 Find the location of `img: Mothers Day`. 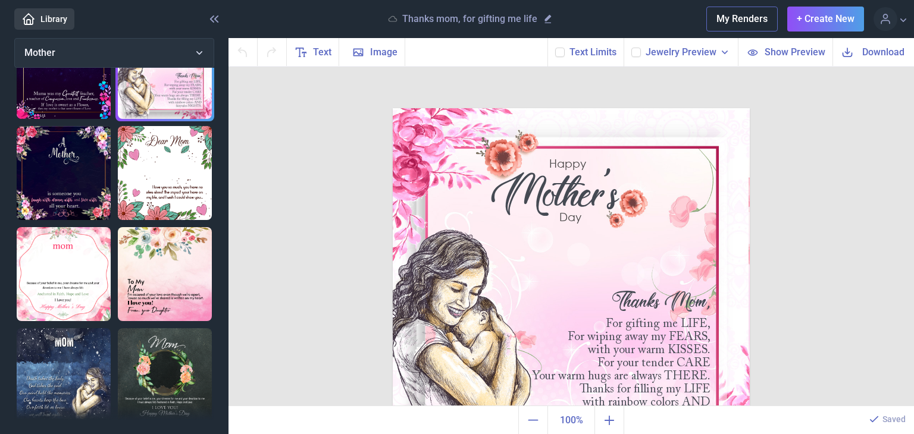

img: Mothers Day is located at coordinates (165, 375).